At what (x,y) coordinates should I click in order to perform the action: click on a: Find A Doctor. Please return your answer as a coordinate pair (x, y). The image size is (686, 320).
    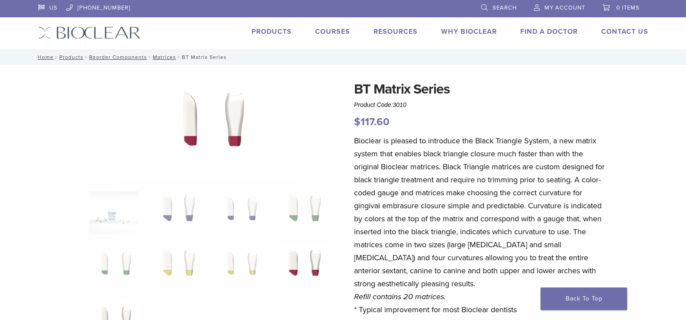
    Looking at the image, I should click on (549, 32).